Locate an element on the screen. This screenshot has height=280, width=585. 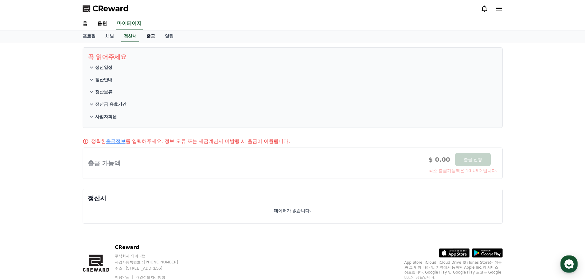
a: 이용약관 is located at coordinates (124, 277).